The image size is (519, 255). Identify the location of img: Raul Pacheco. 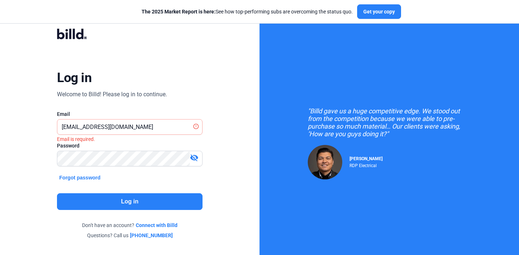
(325, 162).